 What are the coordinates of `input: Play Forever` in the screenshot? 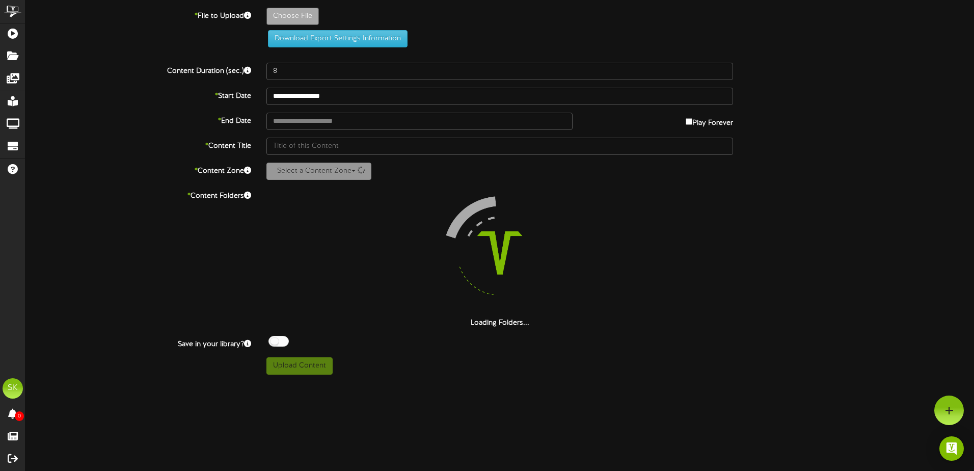 It's located at (689, 121).